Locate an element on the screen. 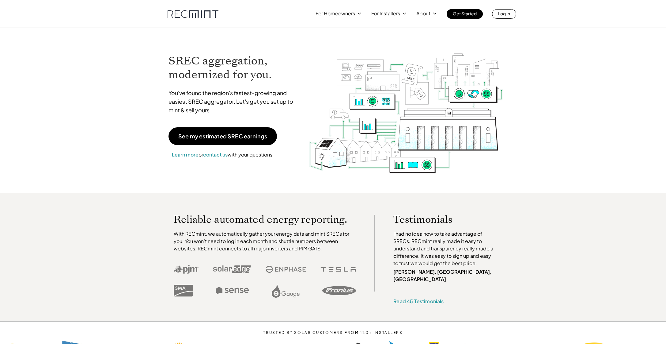 The height and width of the screenshot is (344, 666). p: You've found the region's fastest-growing and easiest SREC aggregator. Let's get you set up to mi... is located at coordinates (234, 101).